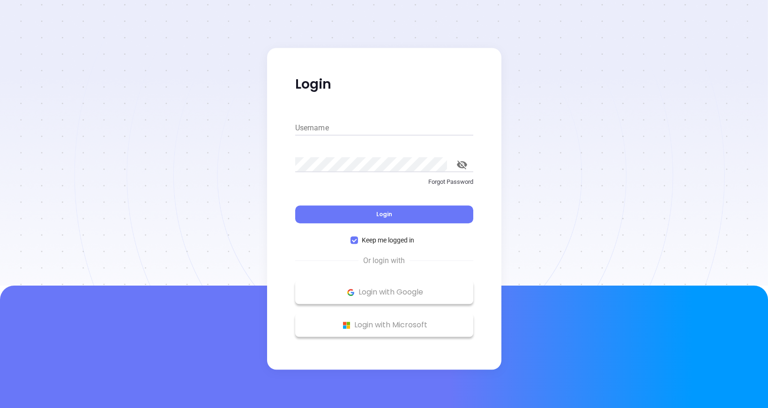  What do you see at coordinates (384, 325) in the screenshot?
I see `button: Microsoft Logo Login with Microsoft` at bounding box center [384, 325].